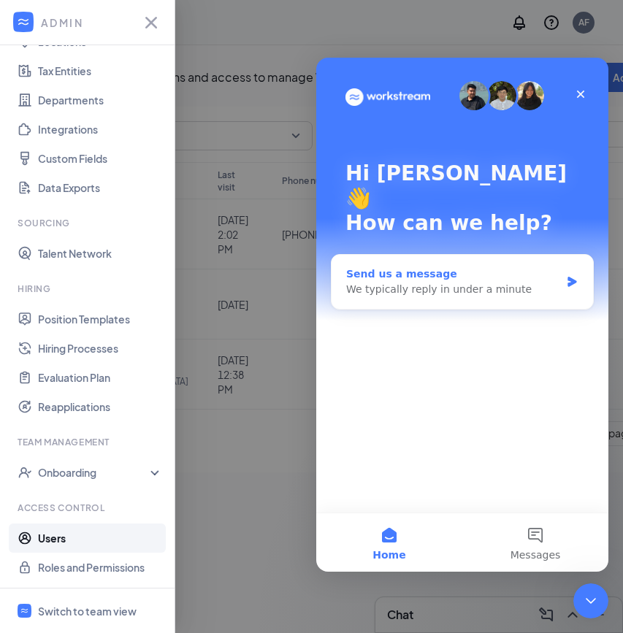 This screenshot has width=623, height=633. Describe the element at coordinates (100, 407) in the screenshot. I see `a: Reapplications` at that location.